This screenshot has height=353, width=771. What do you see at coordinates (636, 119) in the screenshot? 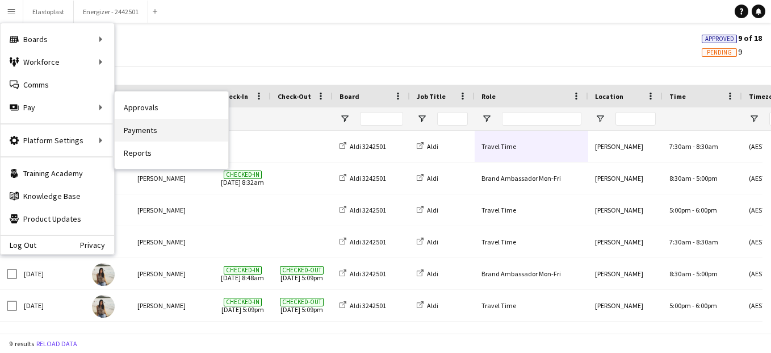
I see `input: Location Filter Input` at bounding box center [636, 119].